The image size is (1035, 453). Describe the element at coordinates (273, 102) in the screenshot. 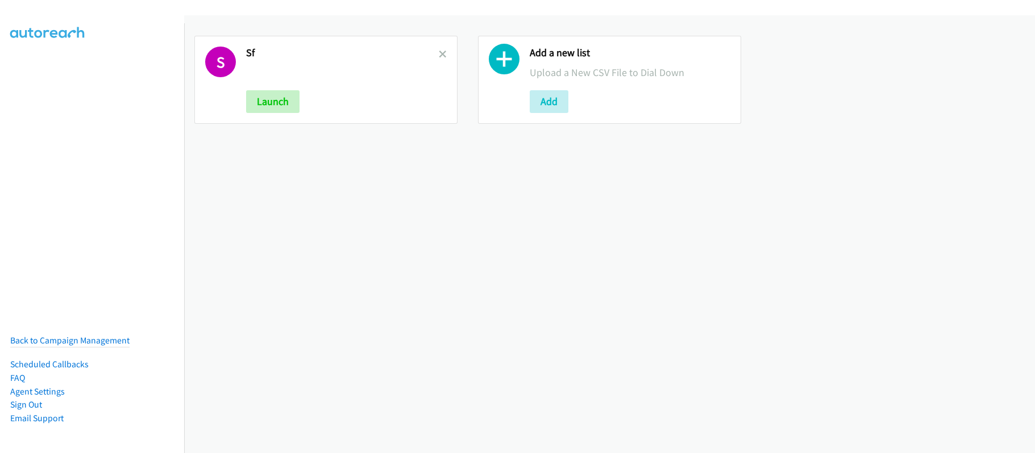

I see `button: Launch` at that location.